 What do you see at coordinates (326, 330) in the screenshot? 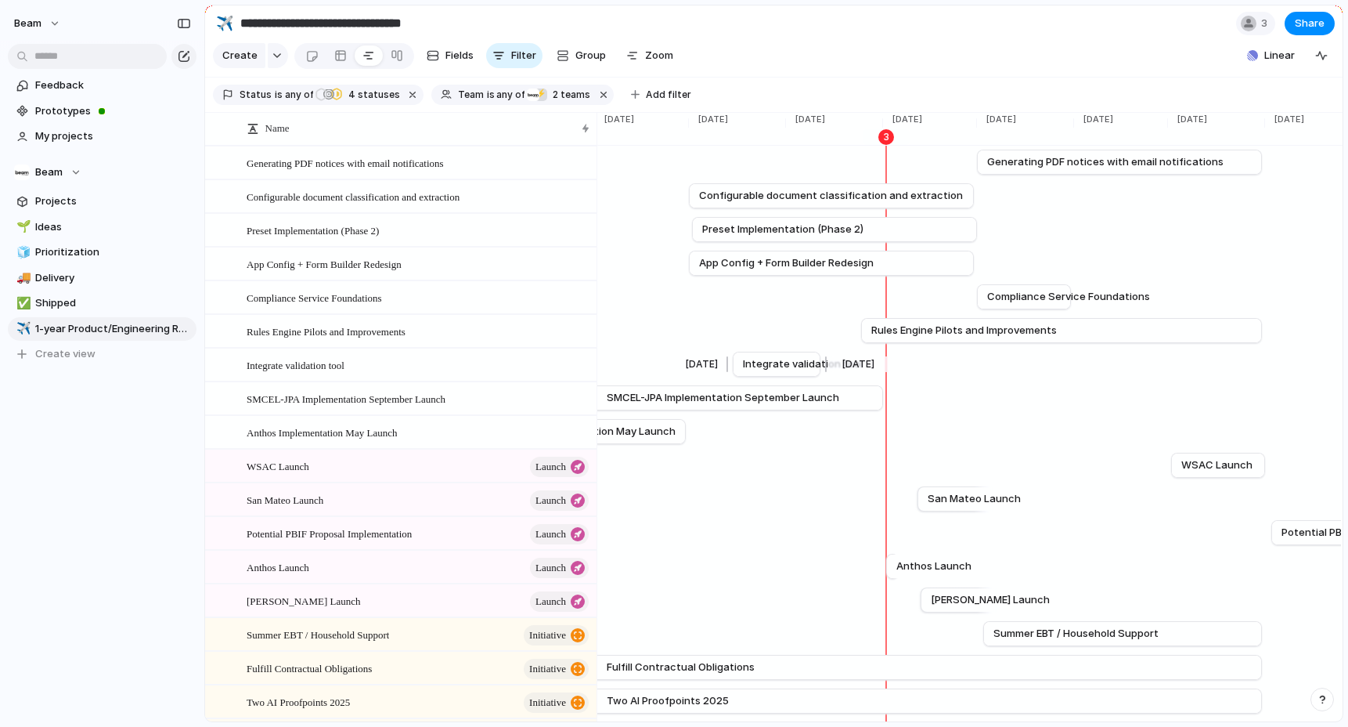
I see `span: Rules Engine Pilots and Improvements` at bounding box center [326, 330].